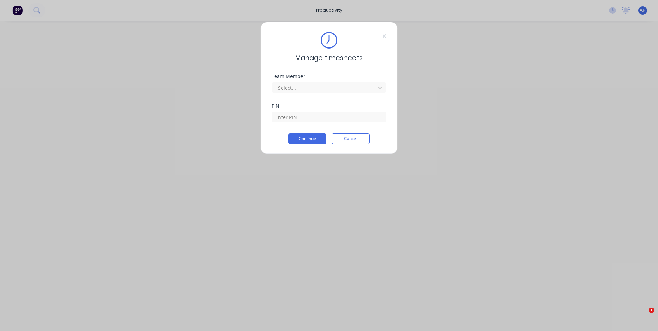  I want to click on div: PIN, so click(329, 106).